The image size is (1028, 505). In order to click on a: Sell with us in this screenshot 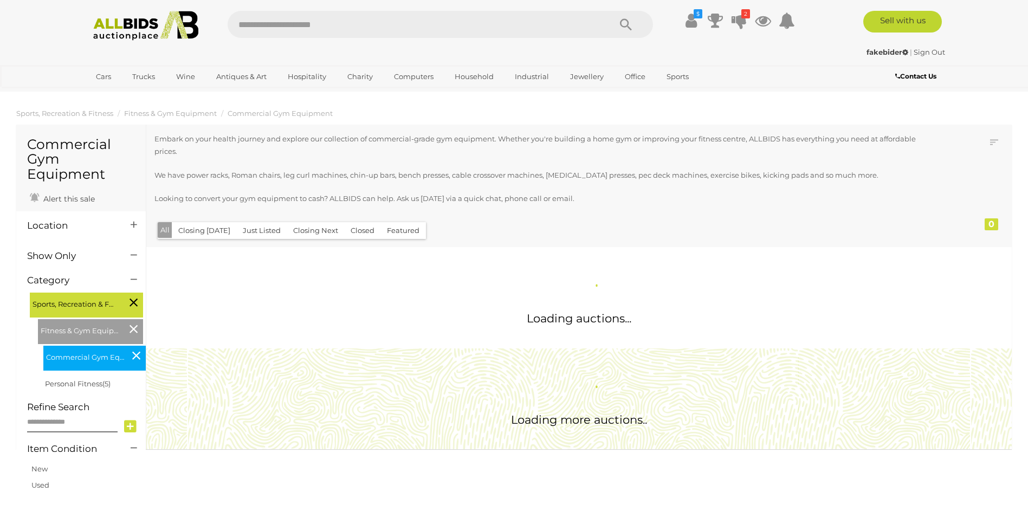, I will do `click(902, 22)`.